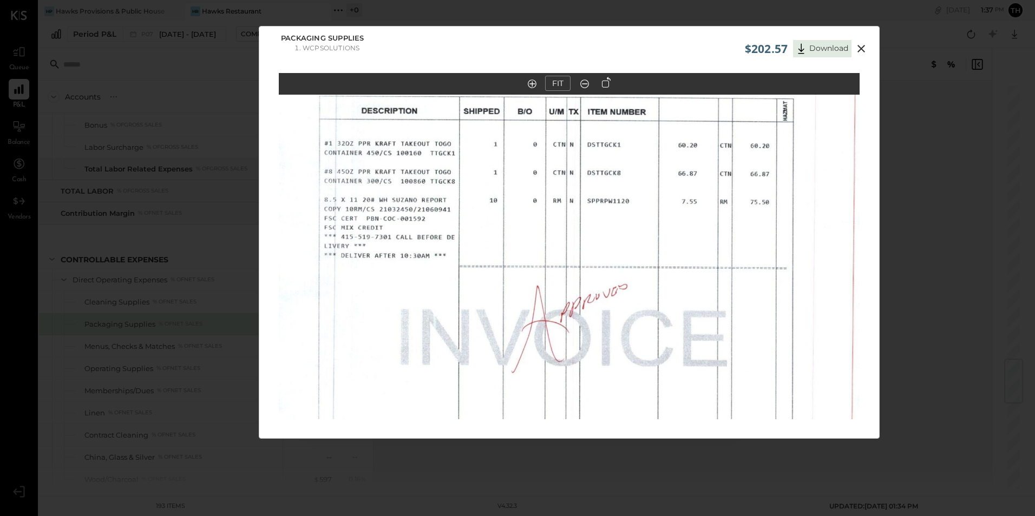 The height and width of the screenshot is (516, 1035). Describe the element at coordinates (323, 38) in the screenshot. I see `span: Packaging Supplies` at that location.